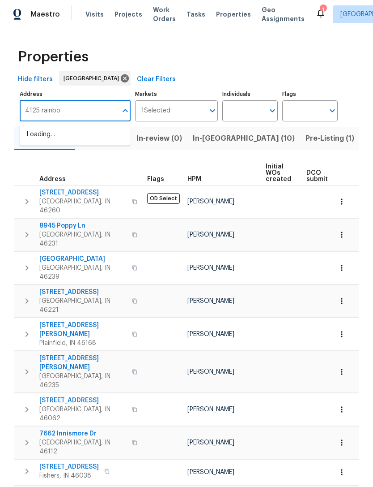 Image resolution: width=373 pixels, height=487 pixels. I want to click on input: Search ..., so click(68, 111).